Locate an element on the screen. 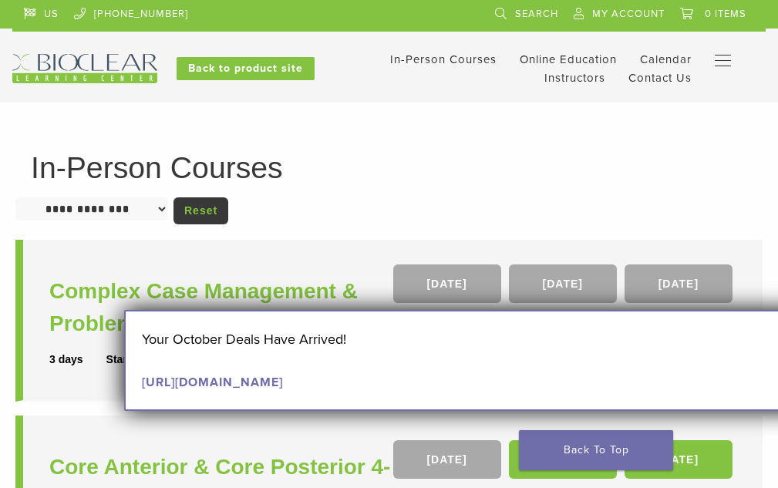 This screenshot has width=778, height=488. a: Reset is located at coordinates (200, 210).